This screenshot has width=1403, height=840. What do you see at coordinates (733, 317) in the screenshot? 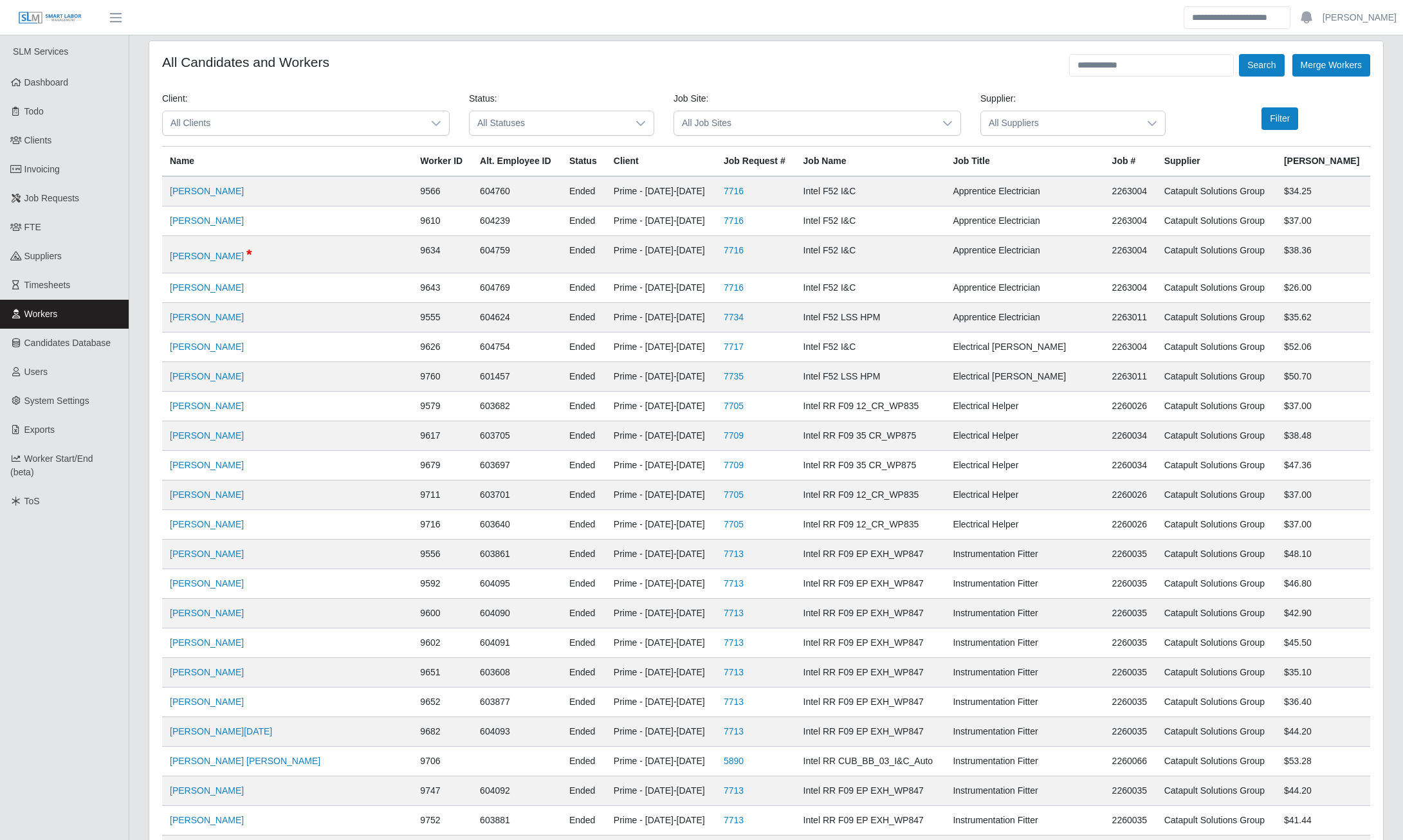
I see `a: 7734` at bounding box center [733, 317].